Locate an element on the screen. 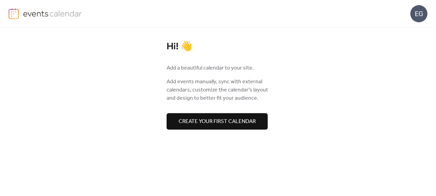 Image resolution: width=436 pixels, height=196 pixels. span: Create your first calendar is located at coordinates (217, 122).